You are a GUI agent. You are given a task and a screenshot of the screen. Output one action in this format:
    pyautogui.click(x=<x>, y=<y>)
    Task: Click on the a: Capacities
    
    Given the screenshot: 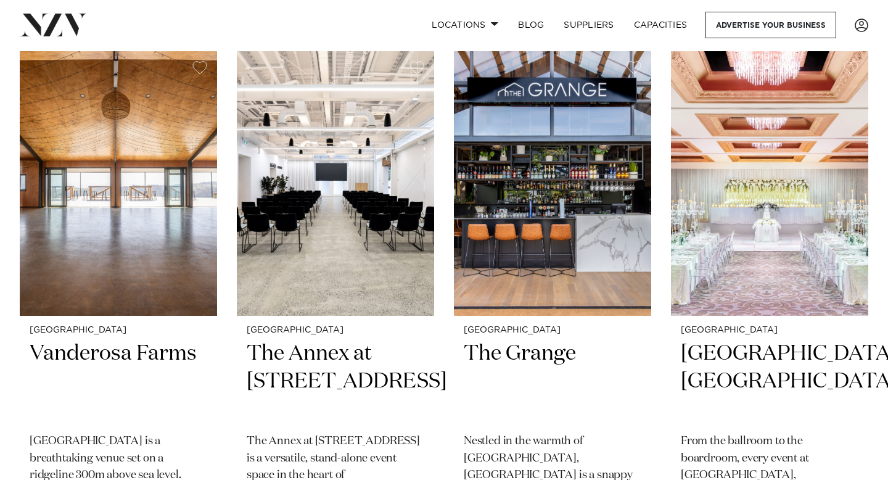 What is the action you would take?
    pyautogui.click(x=661, y=25)
    